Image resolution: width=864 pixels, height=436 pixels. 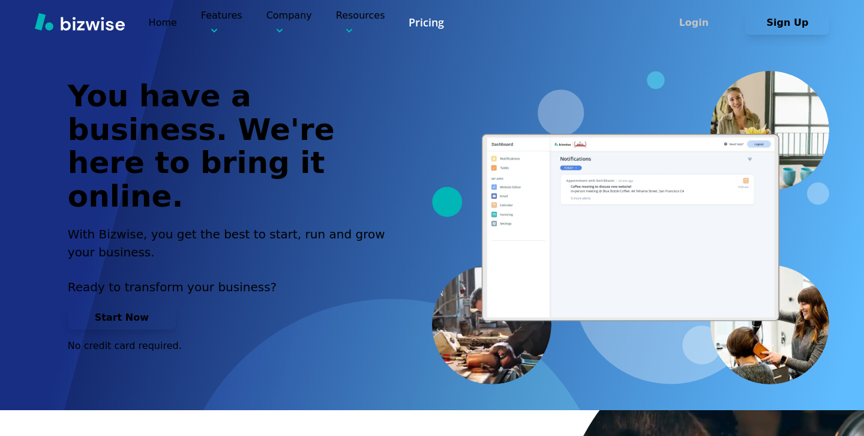 What do you see at coordinates (233, 243) in the screenshot?
I see `h2: With Bizwise, you get the best to start, run and grow your business.` at bounding box center [233, 243].